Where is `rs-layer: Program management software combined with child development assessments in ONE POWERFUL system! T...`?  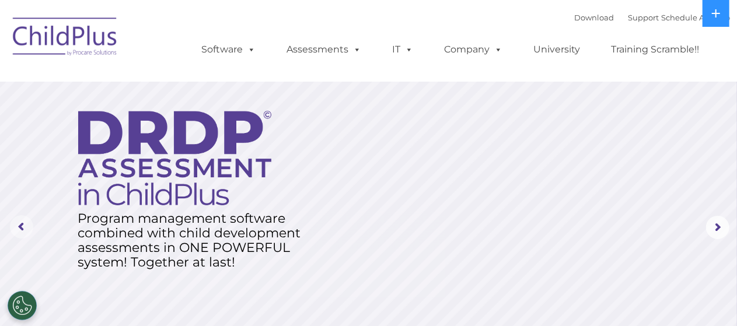 rs-layer: Program management software combined with child development assessments in ONE POWERFUL system! T... is located at coordinates (195, 240).